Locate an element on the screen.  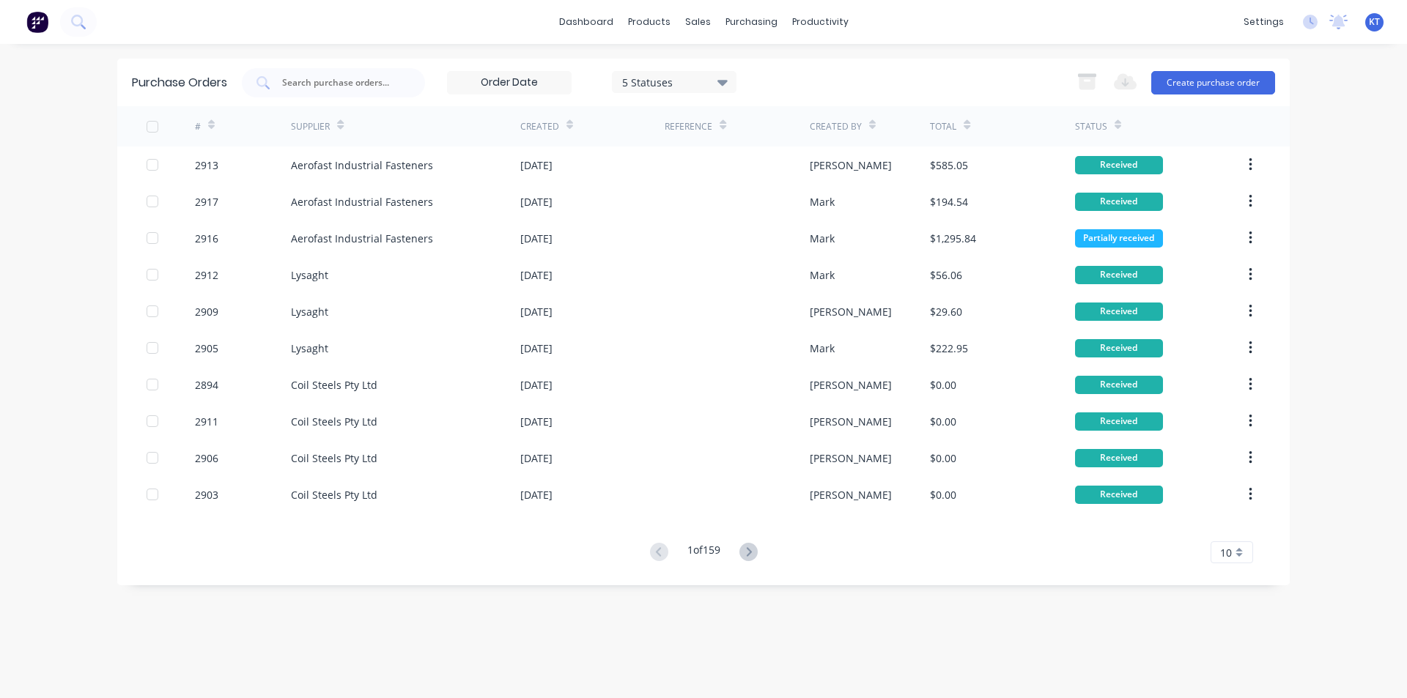
div: Status is located at coordinates (1091, 127).